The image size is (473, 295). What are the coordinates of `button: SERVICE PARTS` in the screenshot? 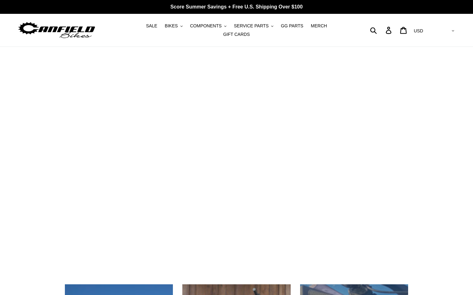 It's located at (253, 26).